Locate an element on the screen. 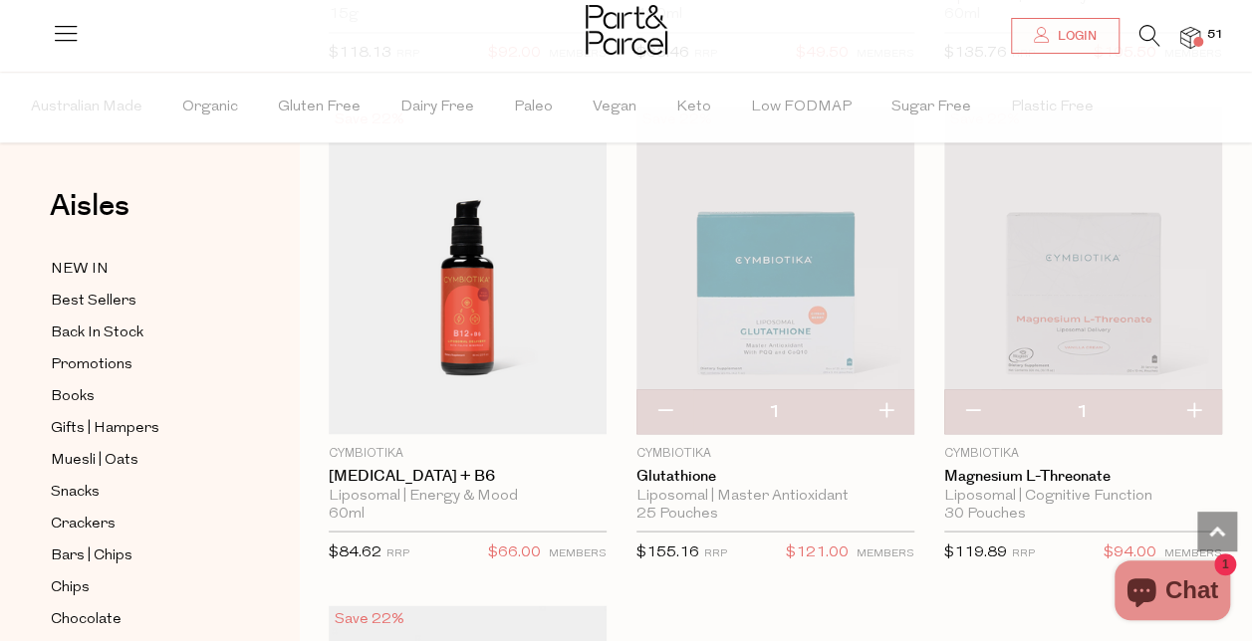 This screenshot has height=641, width=1252. span: Aisles is located at coordinates (90, 206).